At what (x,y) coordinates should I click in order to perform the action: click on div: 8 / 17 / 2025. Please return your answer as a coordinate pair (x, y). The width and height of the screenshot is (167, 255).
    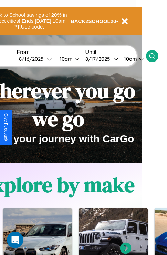
    Looking at the image, I should click on (99, 59).